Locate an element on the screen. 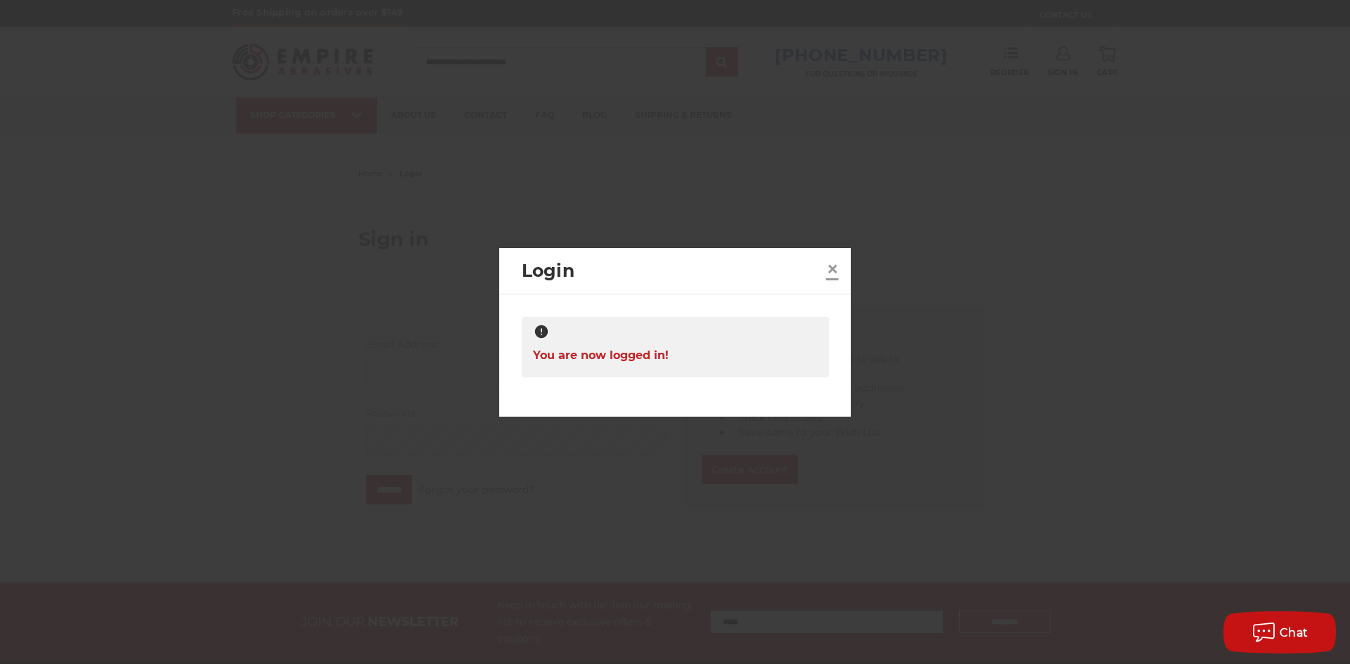 The width and height of the screenshot is (1350, 664). a: Close is located at coordinates (832, 269).